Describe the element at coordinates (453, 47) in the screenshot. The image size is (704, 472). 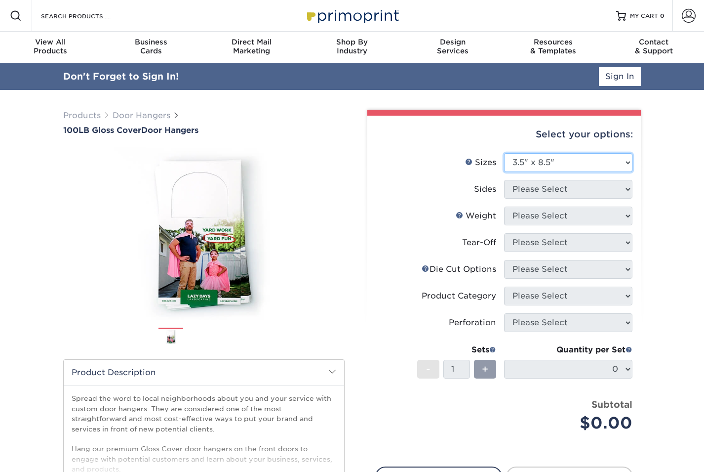
I see `a: DesignServices` at that location.